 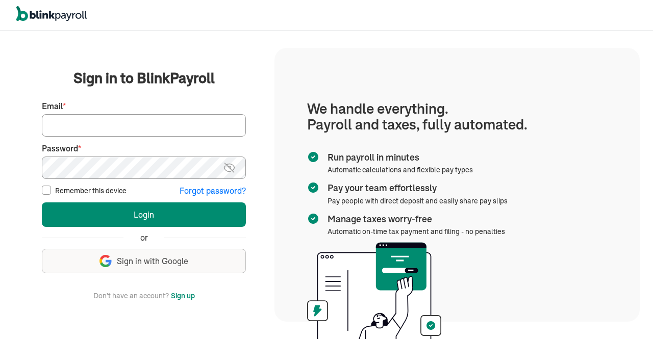 What do you see at coordinates (144, 148) in the screenshot?
I see `label: Password` at bounding box center [144, 148].